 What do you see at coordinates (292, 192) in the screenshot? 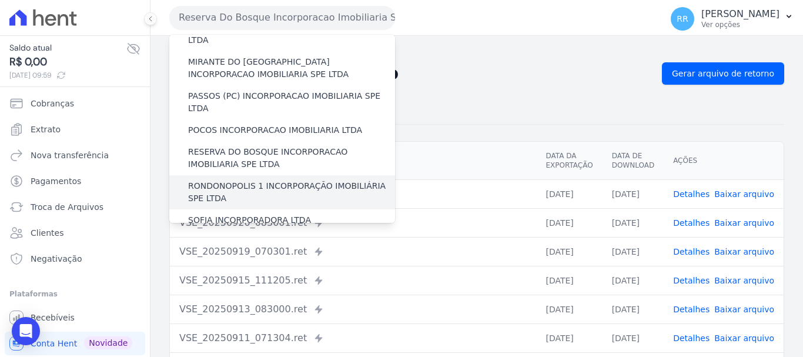
I see `label: RONDONOPOLIS 1 INCORPORAÇÃO IMOBILIÁRIA SPE LTDA` at bounding box center [292, 192].